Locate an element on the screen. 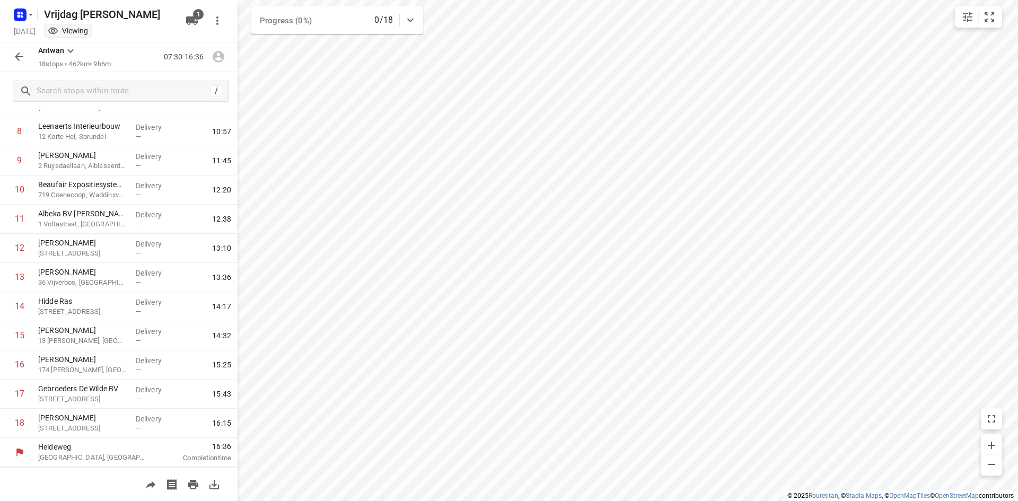  p: 11 Amsterdamsestraatweg, Naarden is located at coordinates (83, 399).